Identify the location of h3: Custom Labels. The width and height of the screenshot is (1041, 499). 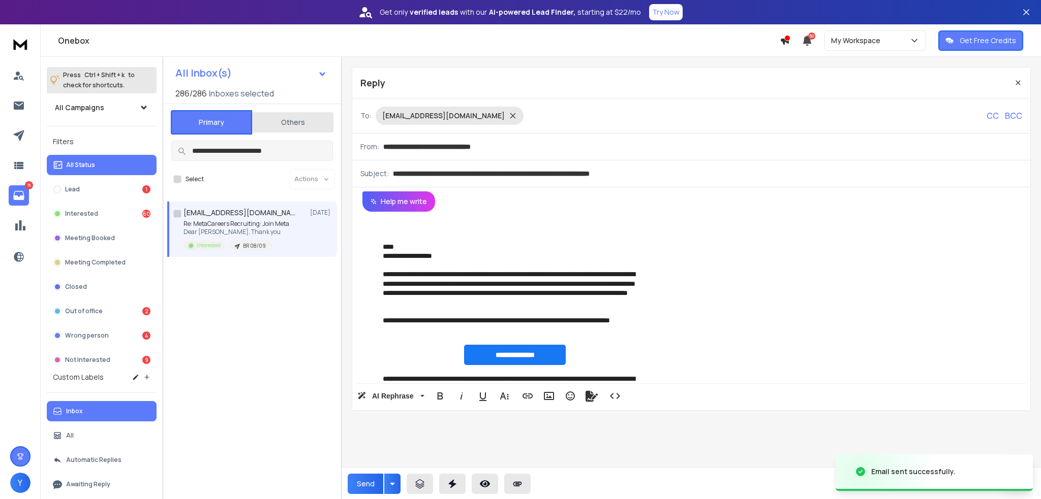
(78, 377).